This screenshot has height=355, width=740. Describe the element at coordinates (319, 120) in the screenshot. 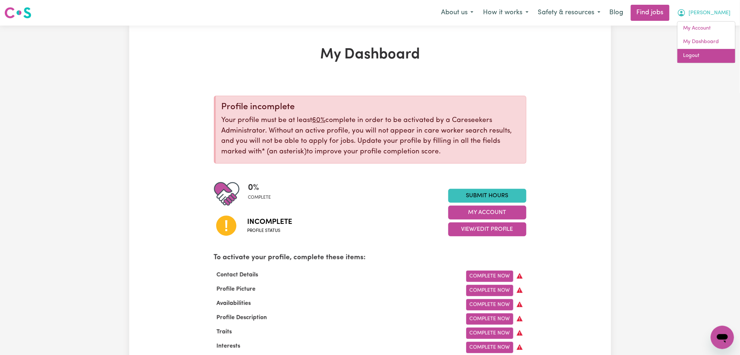

I see `u: 60%` at that location.